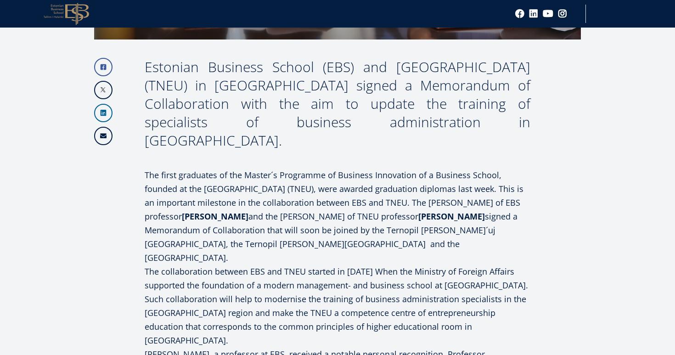  Describe the element at coordinates (103, 90) in the screenshot. I see `img: X` at that location.